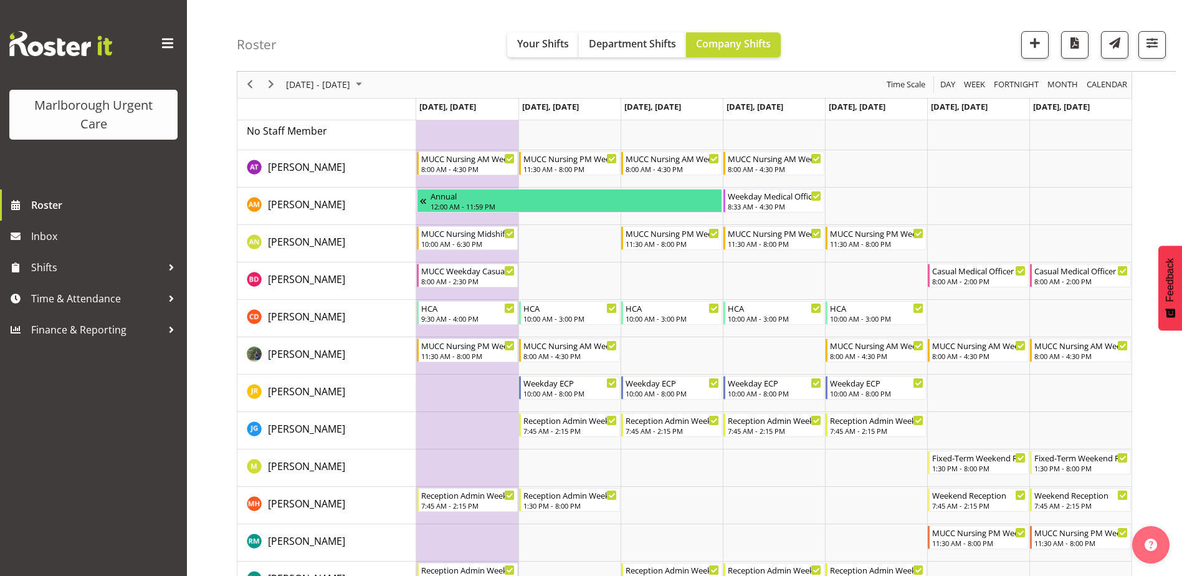 Image resolution: width=1182 pixels, height=576 pixels. Describe the element at coordinates (1080, 537) in the screenshot. I see `div: Rachel Murphy"s event - MUCC Nursing PM Weekends Begin From Sunday, November 2, 2025 at 11:30:00 ...` at that location.